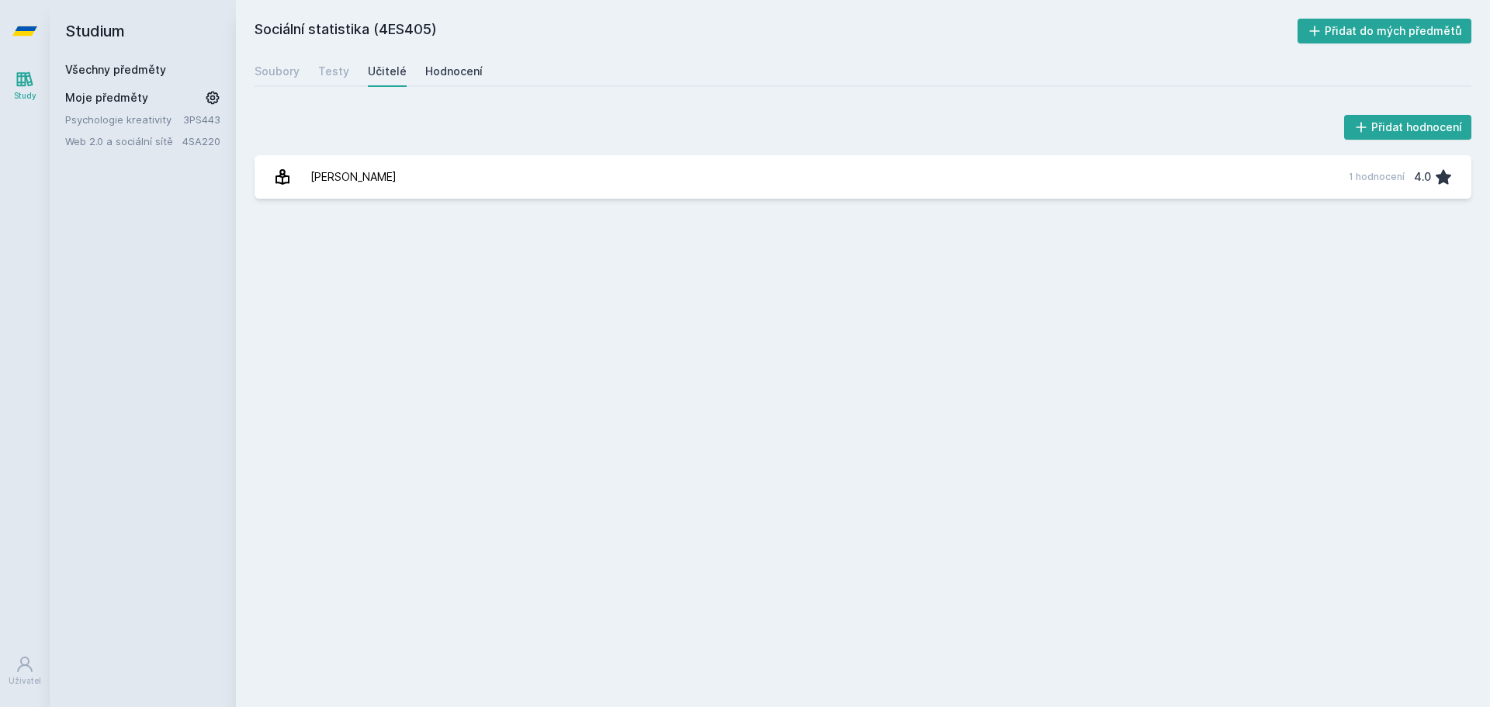 The width and height of the screenshot is (1490, 707). What do you see at coordinates (25, 670) in the screenshot?
I see `a: Uživatel` at bounding box center [25, 670].